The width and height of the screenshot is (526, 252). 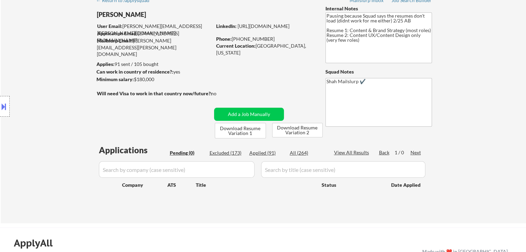 I want to click on strong: Application Email:, so click(x=118, y=33).